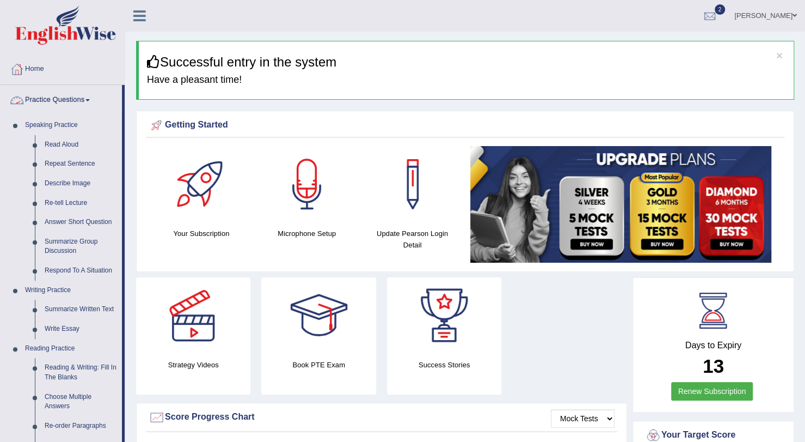 Image resolution: width=805 pixels, height=442 pixels. Describe the element at coordinates (413, 239) in the screenshot. I see `h4: Update Pearson Login Detail` at that location.